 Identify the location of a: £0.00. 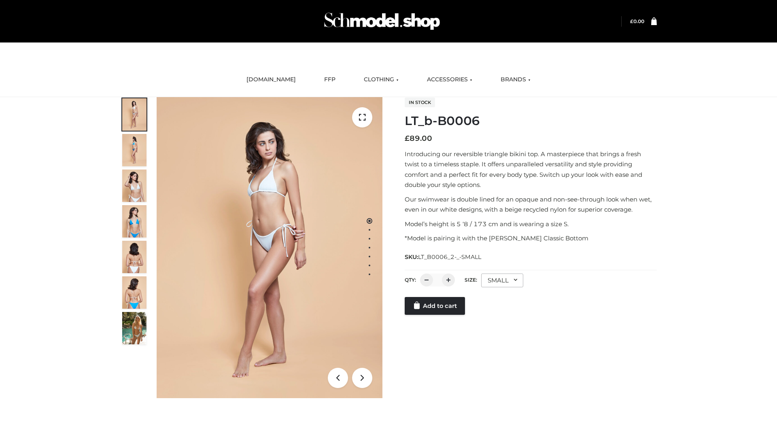
(637, 21).